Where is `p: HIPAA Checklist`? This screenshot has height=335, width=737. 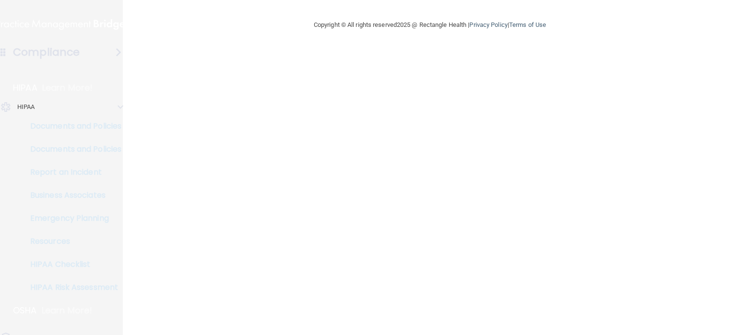 p: HIPAA Checklist is located at coordinates (71, 264).